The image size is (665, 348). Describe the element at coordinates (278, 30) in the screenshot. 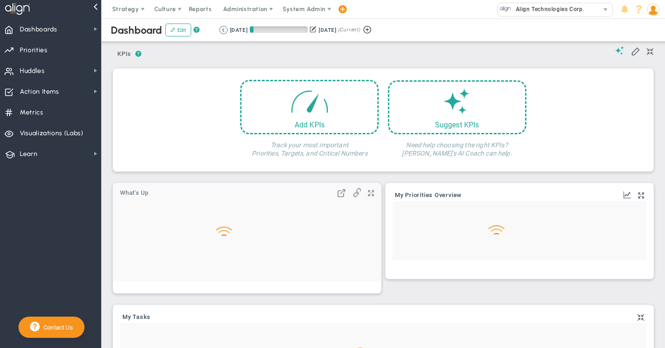

I see `div: Period Progress: 6% Day 6 of 86 with 80 remaining.` at that location.